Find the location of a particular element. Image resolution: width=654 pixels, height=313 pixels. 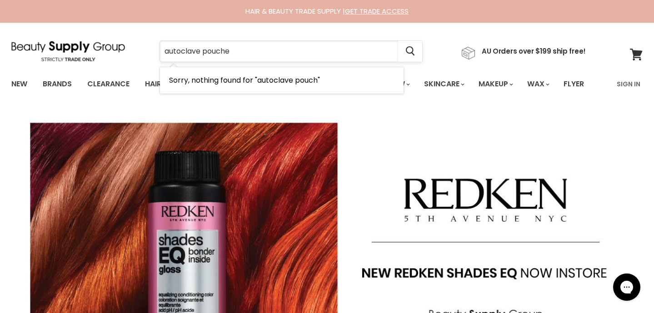

a: Sign In is located at coordinates (629, 84).